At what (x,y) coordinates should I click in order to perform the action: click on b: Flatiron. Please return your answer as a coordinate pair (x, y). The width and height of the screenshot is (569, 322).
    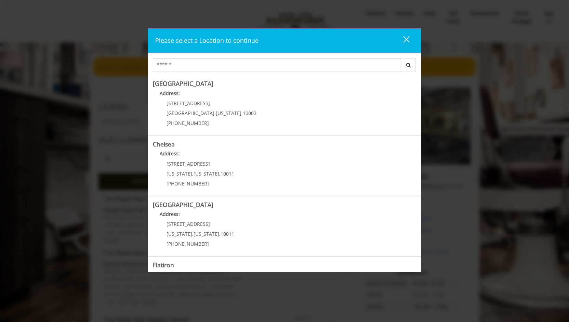
    Looking at the image, I should click on (163, 265).